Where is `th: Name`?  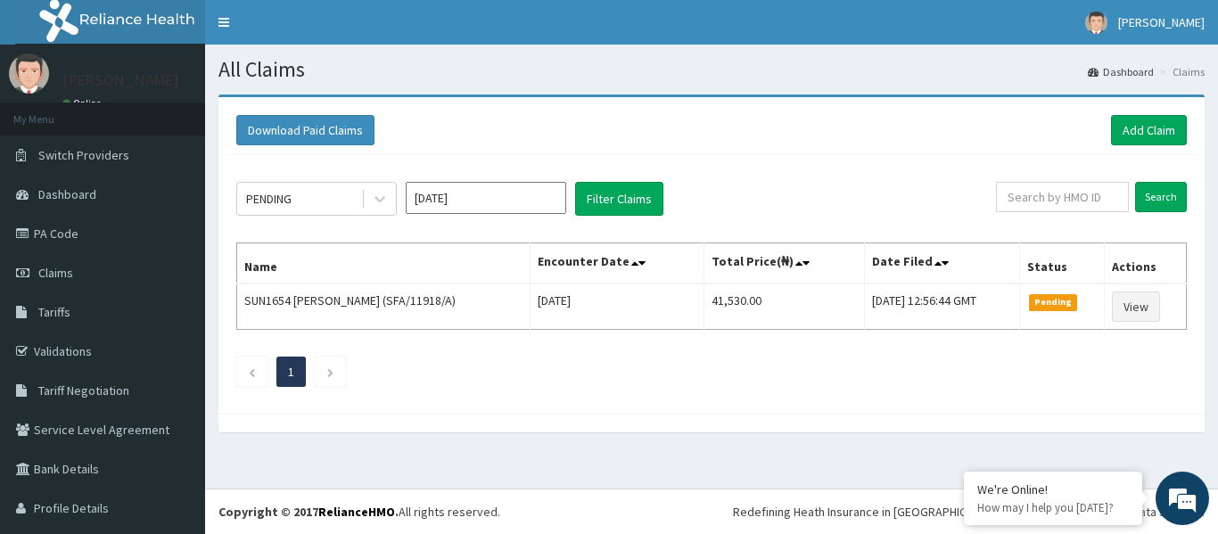
th: Name is located at coordinates (383, 264).